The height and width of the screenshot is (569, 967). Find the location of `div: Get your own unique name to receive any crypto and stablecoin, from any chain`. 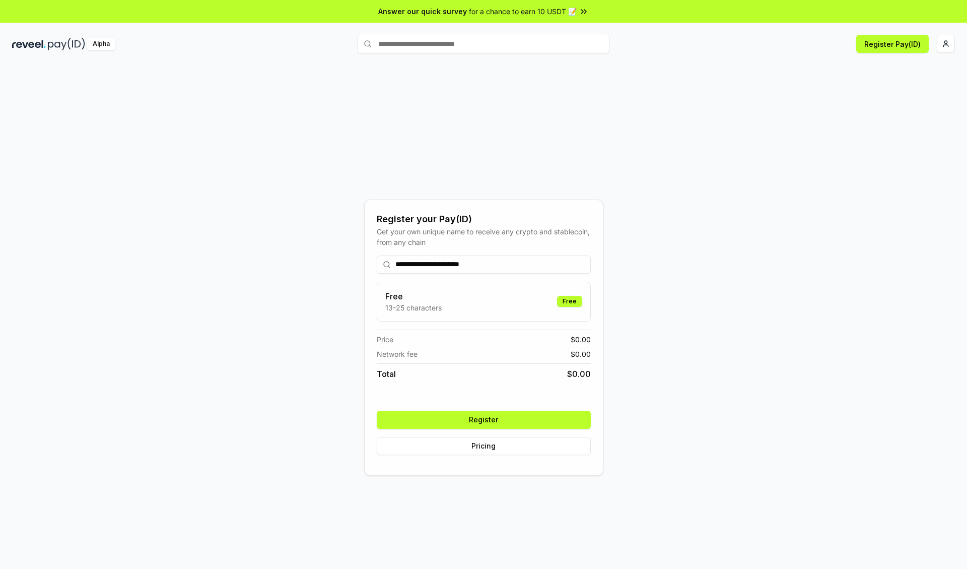

div: Get your own unique name to receive any crypto and stablecoin, from any chain is located at coordinates (483, 237).